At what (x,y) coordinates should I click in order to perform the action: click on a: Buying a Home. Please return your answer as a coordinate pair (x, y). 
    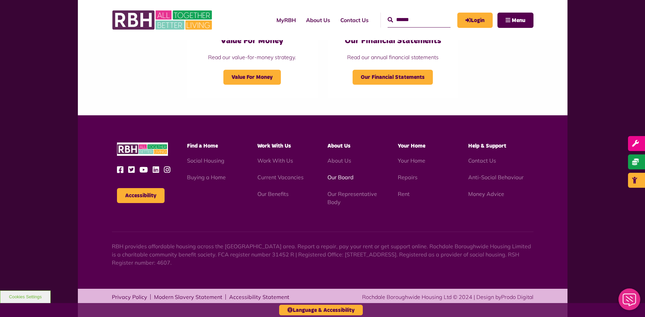
    Looking at the image, I should click on (206, 177).